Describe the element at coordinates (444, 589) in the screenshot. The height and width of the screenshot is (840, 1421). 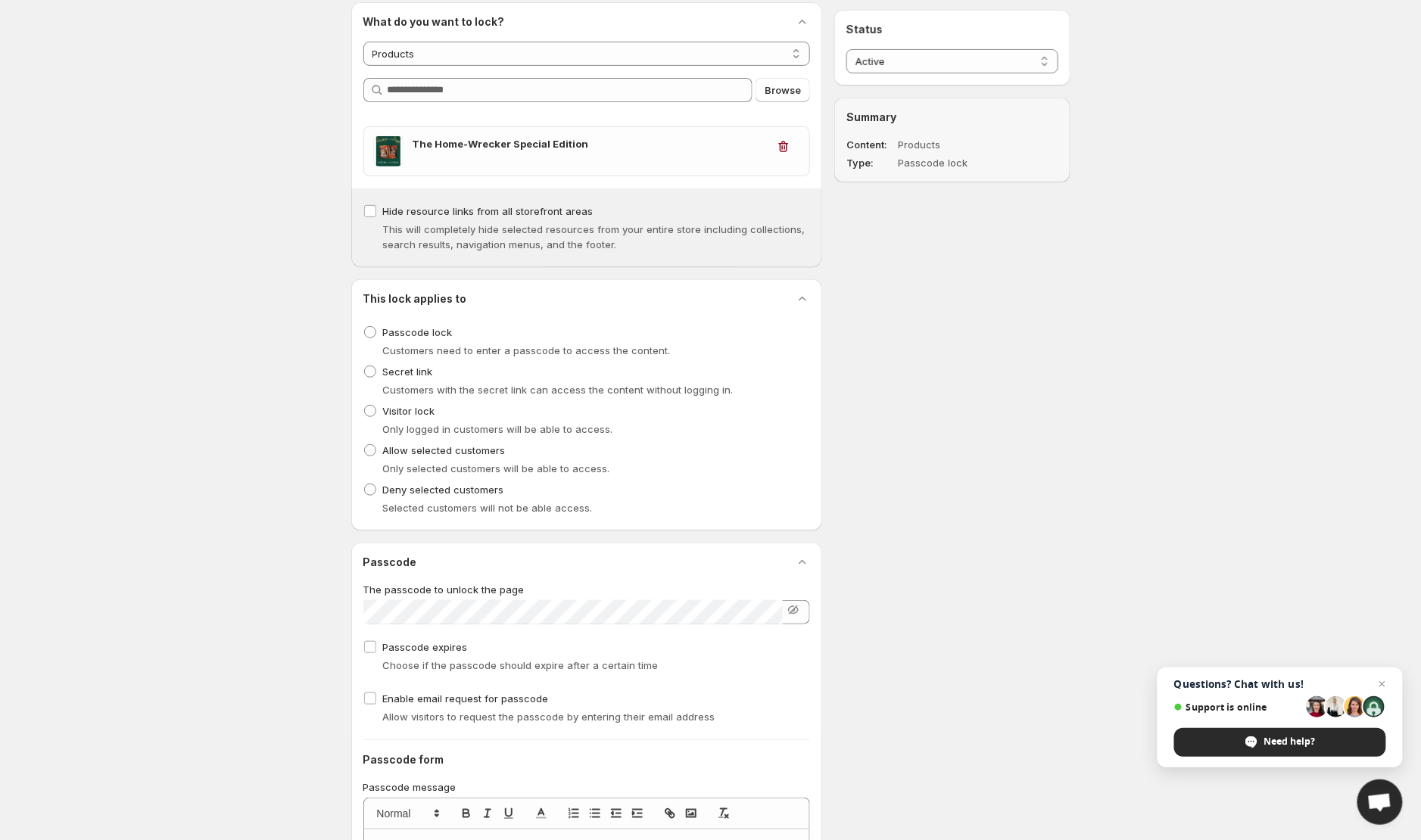
I see `span: The passcode to unlock the page` at that location.